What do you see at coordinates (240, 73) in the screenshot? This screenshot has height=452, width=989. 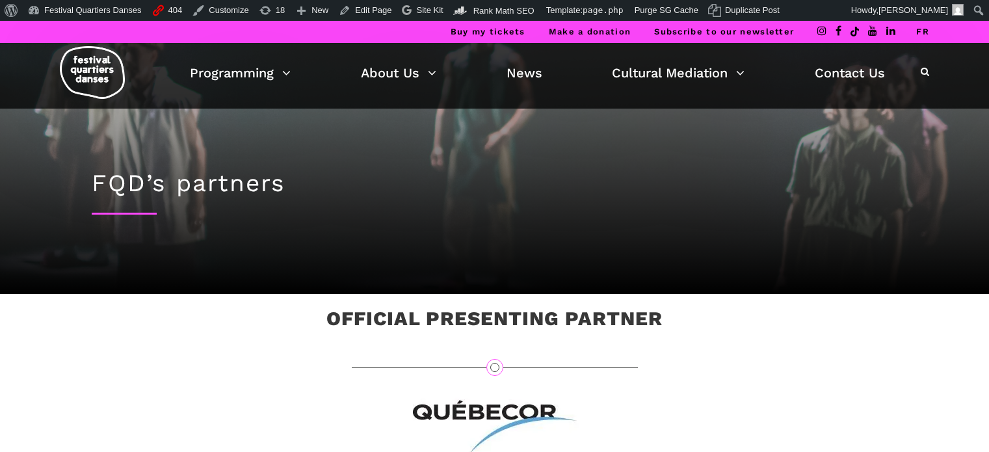 I see `a: Programming` at bounding box center [240, 73].